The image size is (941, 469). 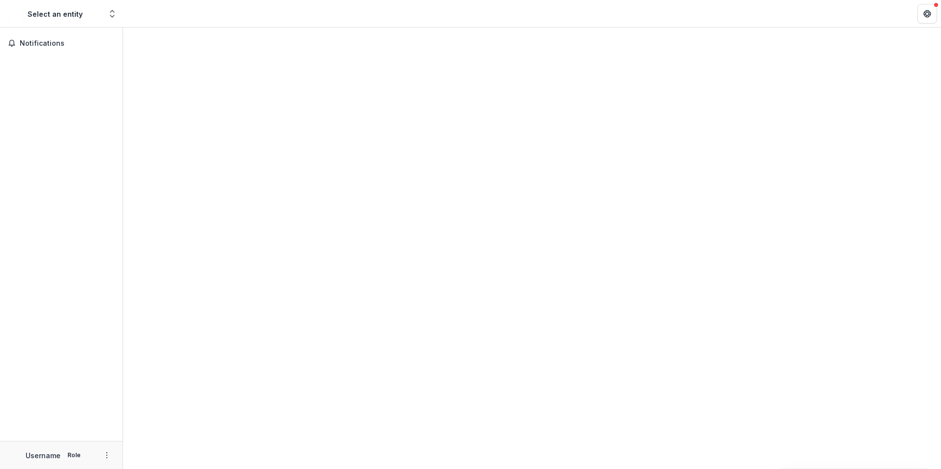 I want to click on button: Notifications, so click(x=61, y=43).